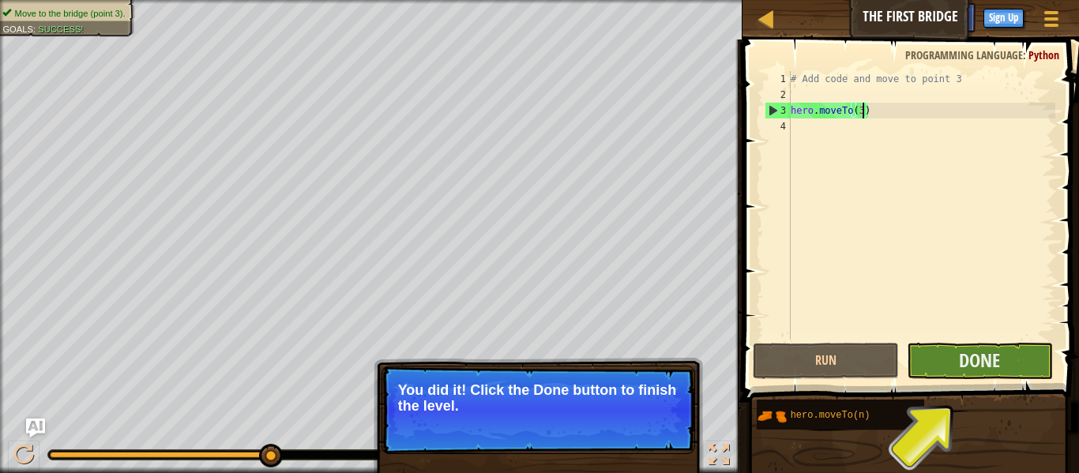  Describe the element at coordinates (954, 16) in the screenshot. I see `span: Hints` at that location.